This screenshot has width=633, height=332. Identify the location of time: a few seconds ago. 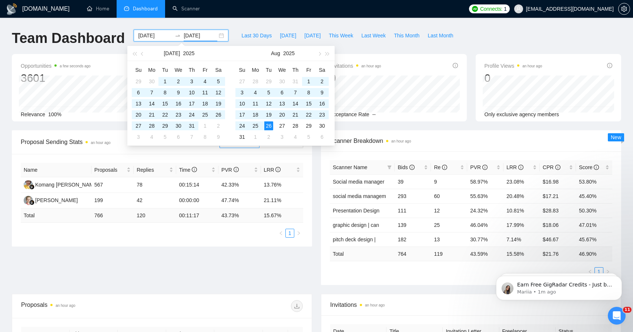
(75, 66).